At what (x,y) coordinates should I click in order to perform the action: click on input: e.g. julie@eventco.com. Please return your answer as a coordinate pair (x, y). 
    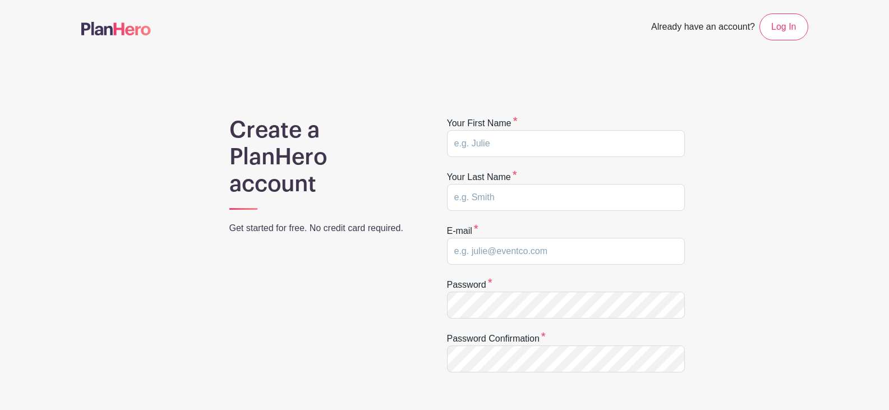
    Looking at the image, I should click on (566, 251).